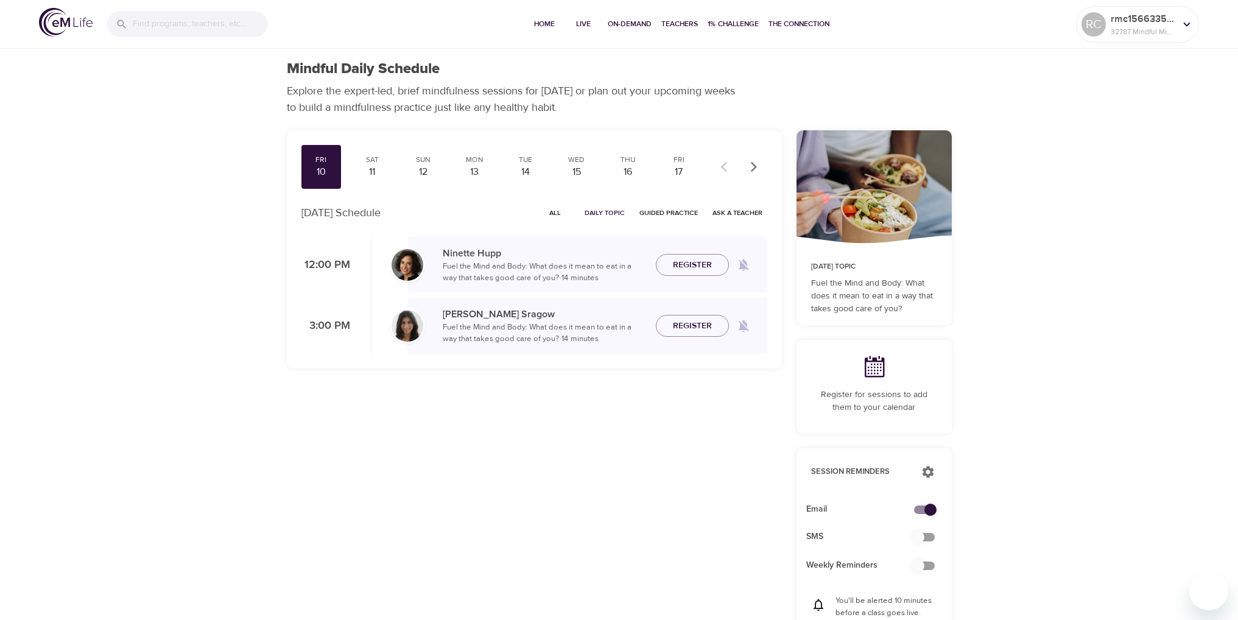 The width and height of the screenshot is (1238, 620). Describe the element at coordinates (200, 24) in the screenshot. I see `input: Find programs, teachers, etc...` at that location.